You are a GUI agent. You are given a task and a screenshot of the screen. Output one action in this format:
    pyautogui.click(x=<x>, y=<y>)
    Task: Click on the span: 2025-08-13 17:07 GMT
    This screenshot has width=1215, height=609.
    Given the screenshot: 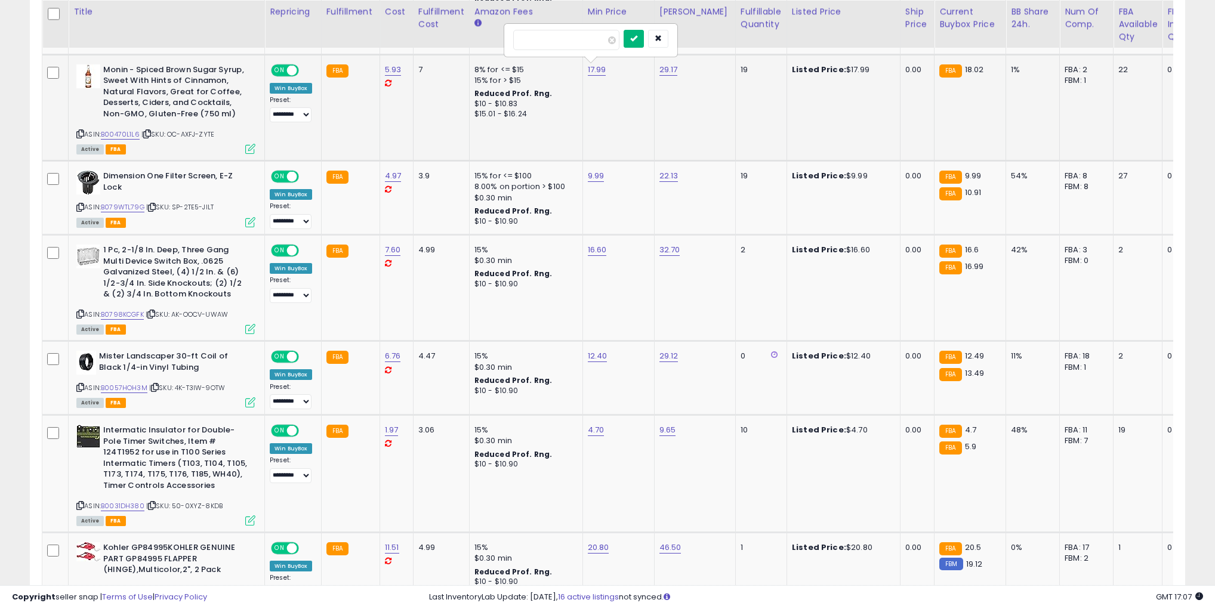 What is the action you would take?
    pyautogui.click(x=1179, y=597)
    